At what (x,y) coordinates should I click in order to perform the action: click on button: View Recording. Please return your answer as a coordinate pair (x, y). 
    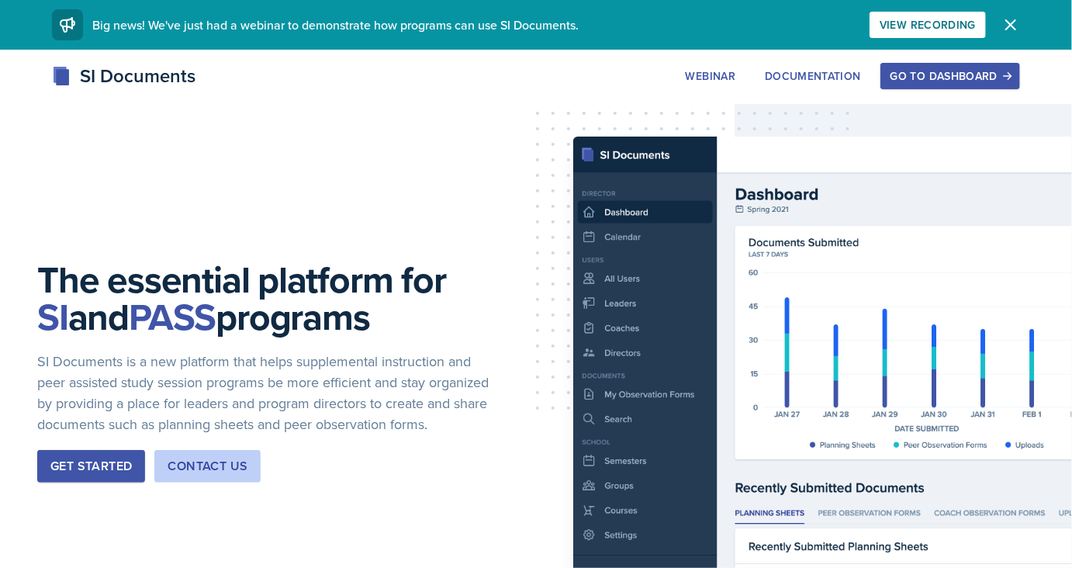
    Looking at the image, I should click on (928, 25).